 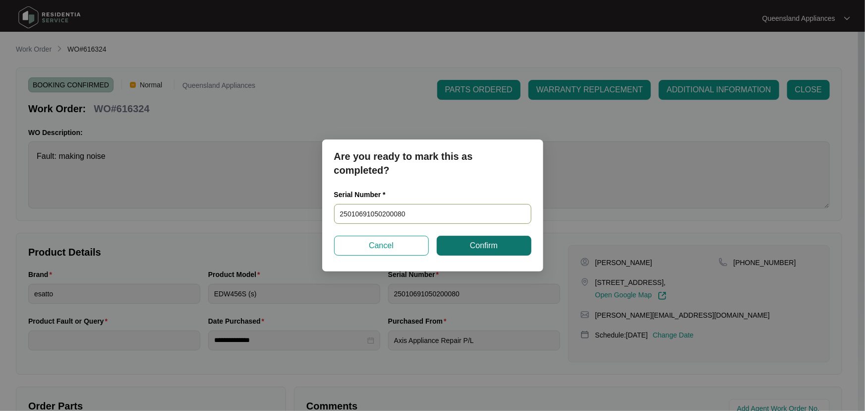 I want to click on button: Confirm, so click(x=484, y=245).